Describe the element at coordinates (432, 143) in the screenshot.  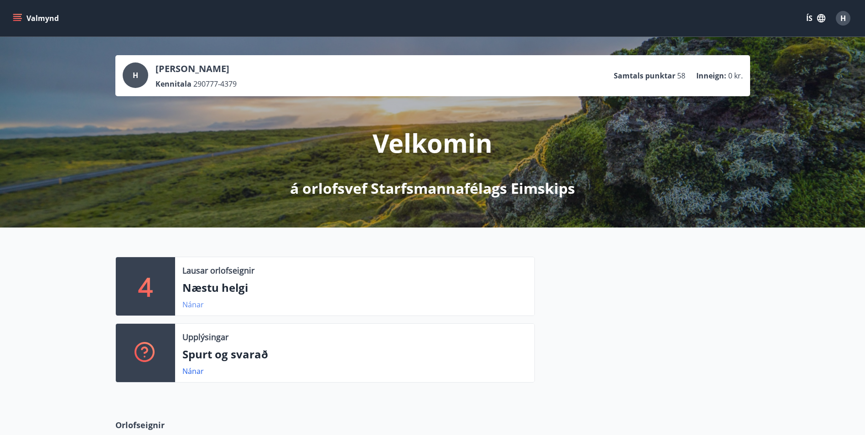
I see `p: Velkomin` at that location.